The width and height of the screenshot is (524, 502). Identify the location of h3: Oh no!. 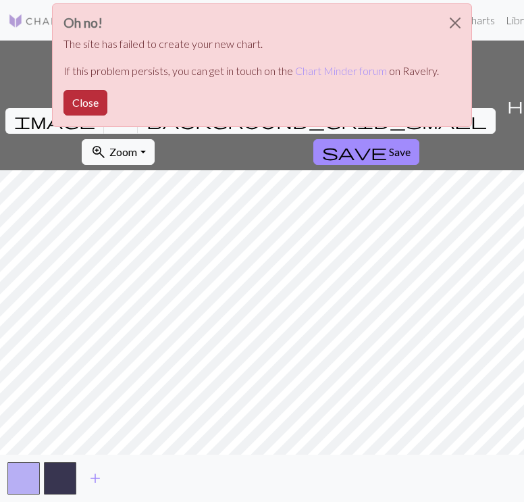
(251, 22).